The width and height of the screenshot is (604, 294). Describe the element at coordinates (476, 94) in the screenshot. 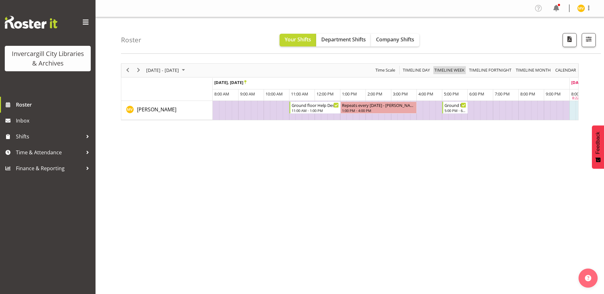

I see `span: 6:00 PM` at that location.